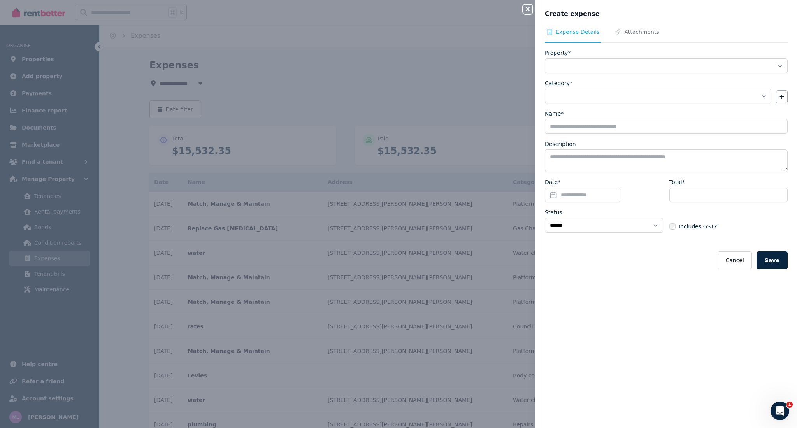  What do you see at coordinates (772, 260) in the screenshot?
I see `button: Save` at bounding box center [772, 260].